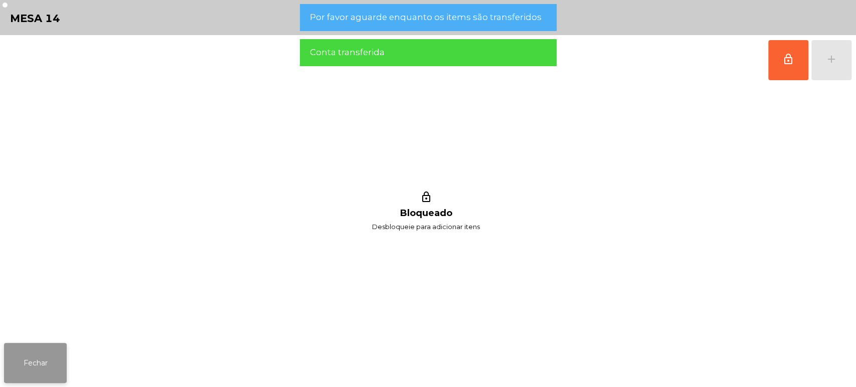  Describe the element at coordinates (347, 52) in the screenshot. I see `span: Conta transferida` at that location.